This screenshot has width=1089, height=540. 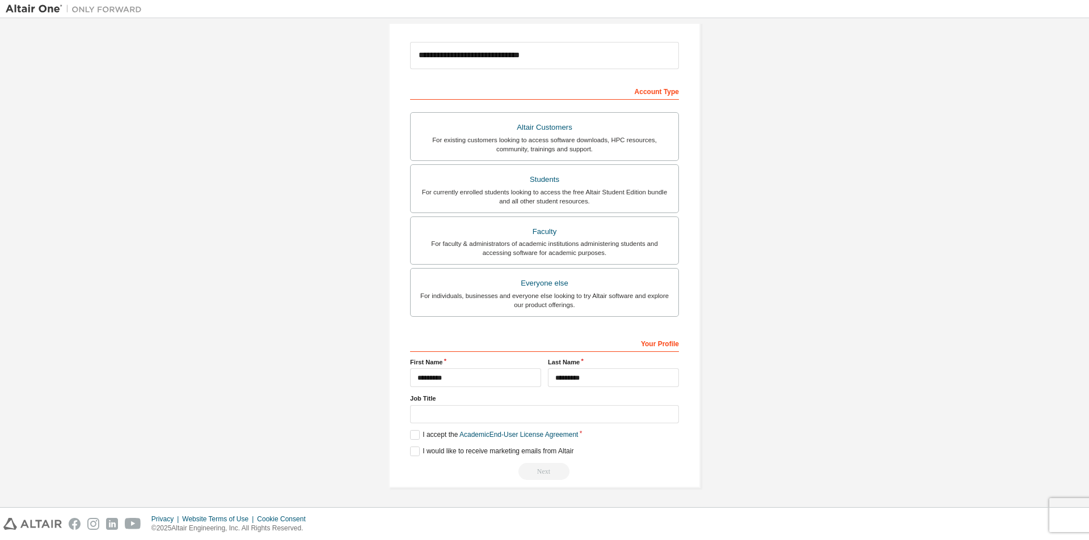 What do you see at coordinates (544, 301) in the screenshot?
I see `div: For individuals, businesses and everyone else looking to try Altair software and explore our prod...` at bounding box center [544, 301].